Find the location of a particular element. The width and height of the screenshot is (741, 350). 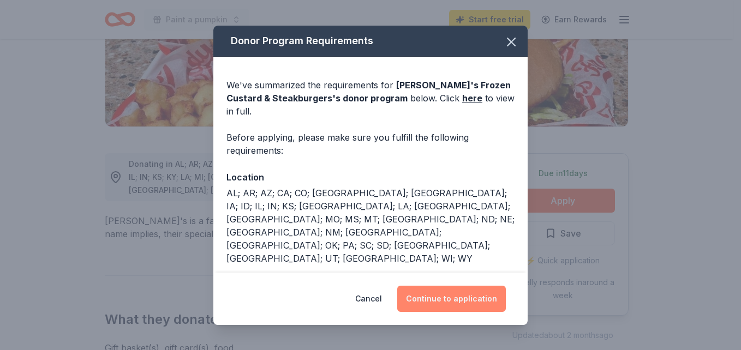

button: Cancel is located at coordinates (368, 299).